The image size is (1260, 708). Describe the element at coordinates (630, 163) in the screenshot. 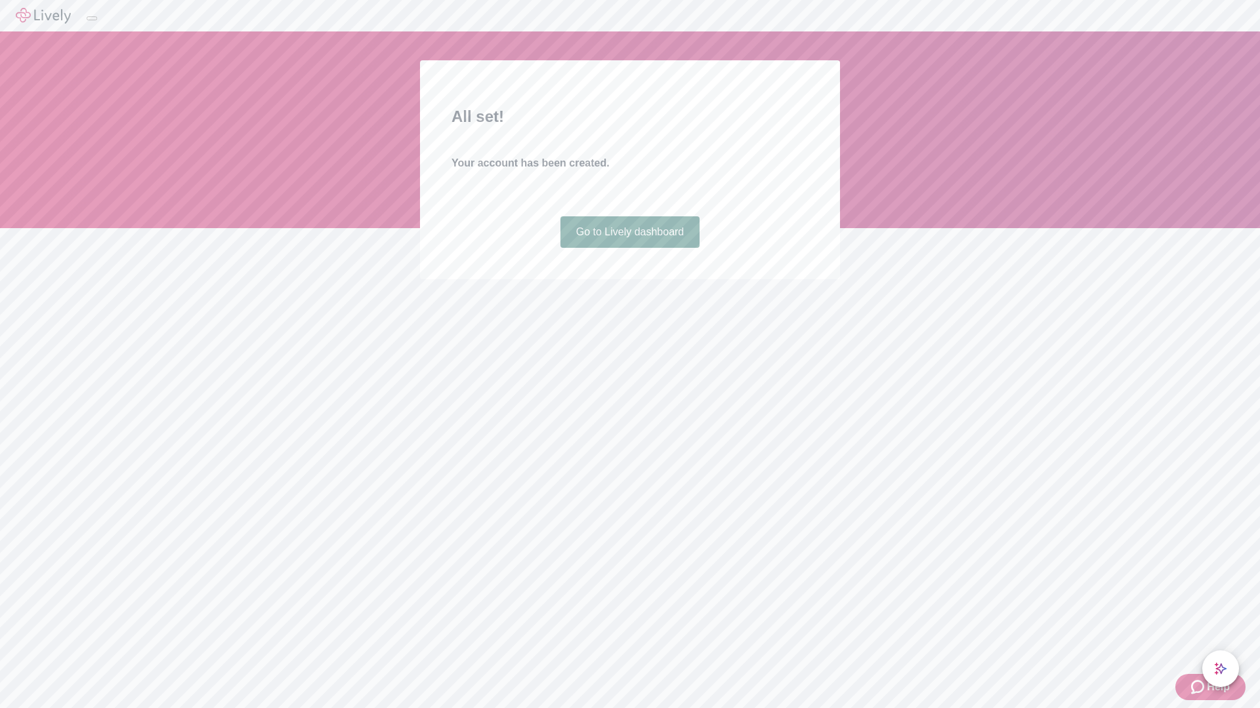

I see `h4: Your account has been created.` at that location.